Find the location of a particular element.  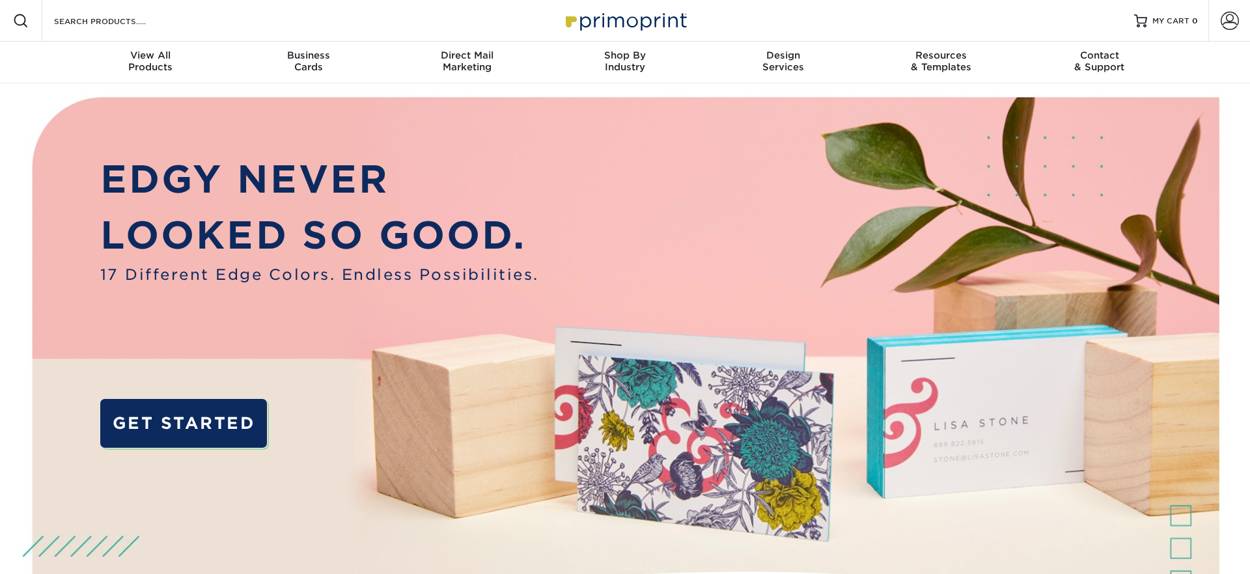

div: & Support is located at coordinates (1099, 61).